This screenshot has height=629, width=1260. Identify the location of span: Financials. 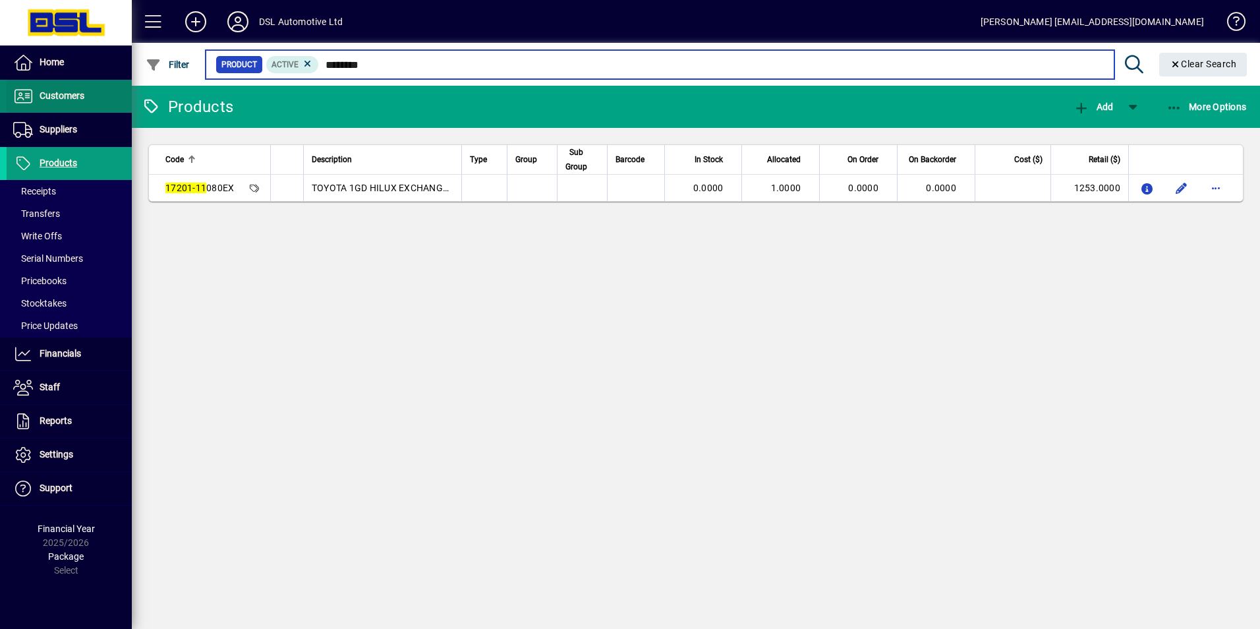
(60, 353).